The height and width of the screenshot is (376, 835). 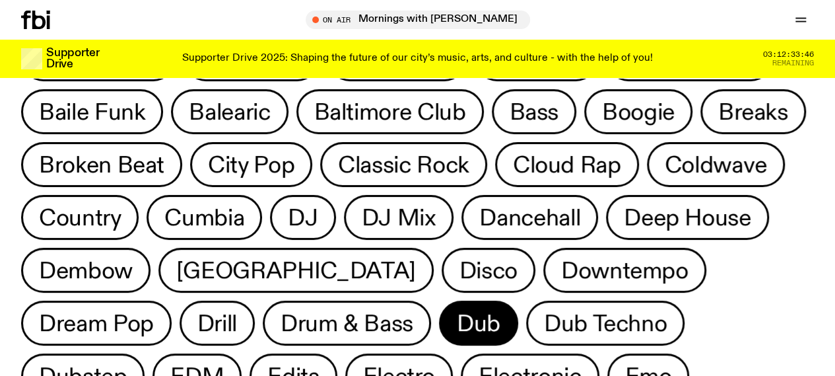 I want to click on span: City Pop, so click(x=251, y=164).